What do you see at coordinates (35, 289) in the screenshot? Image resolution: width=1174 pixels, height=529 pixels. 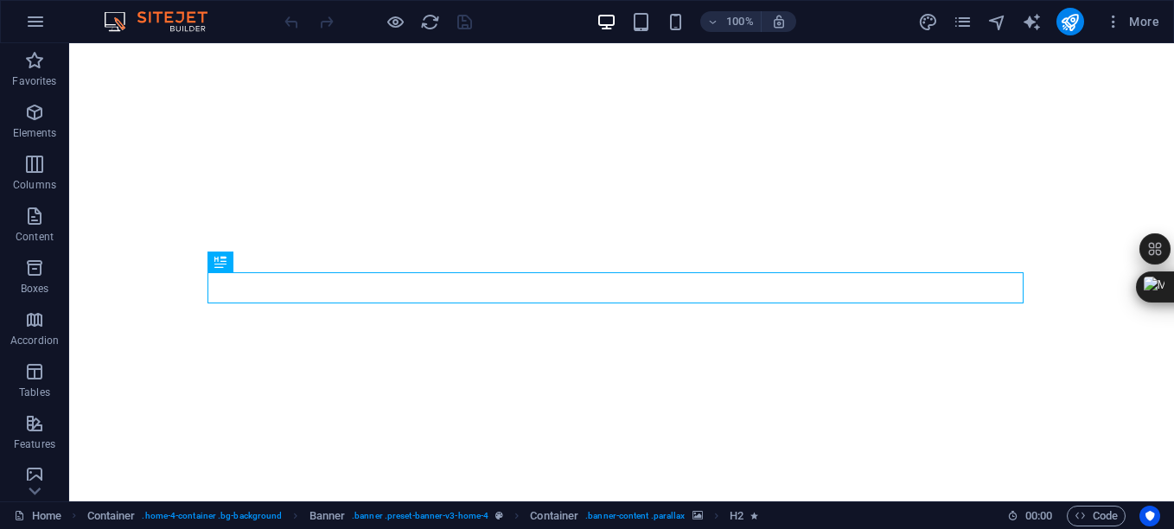 I see `p: Boxes` at bounding box center [35, 289].